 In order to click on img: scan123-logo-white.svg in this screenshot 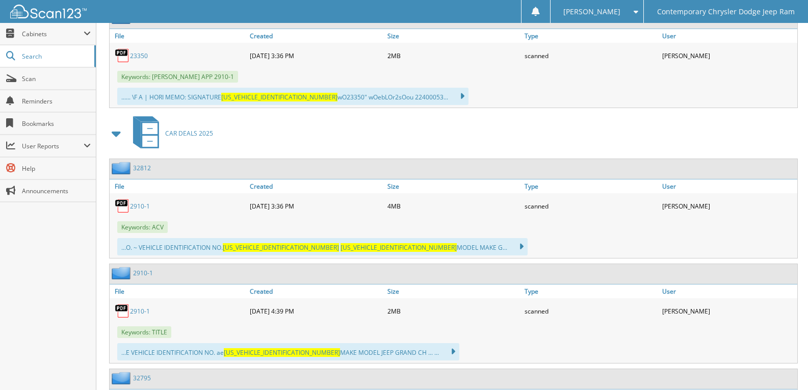, I will do `click(48, 11)`.